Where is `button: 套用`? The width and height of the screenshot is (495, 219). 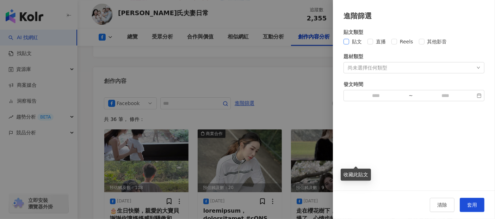
button: 套用 is located at coordinates (472, 205).